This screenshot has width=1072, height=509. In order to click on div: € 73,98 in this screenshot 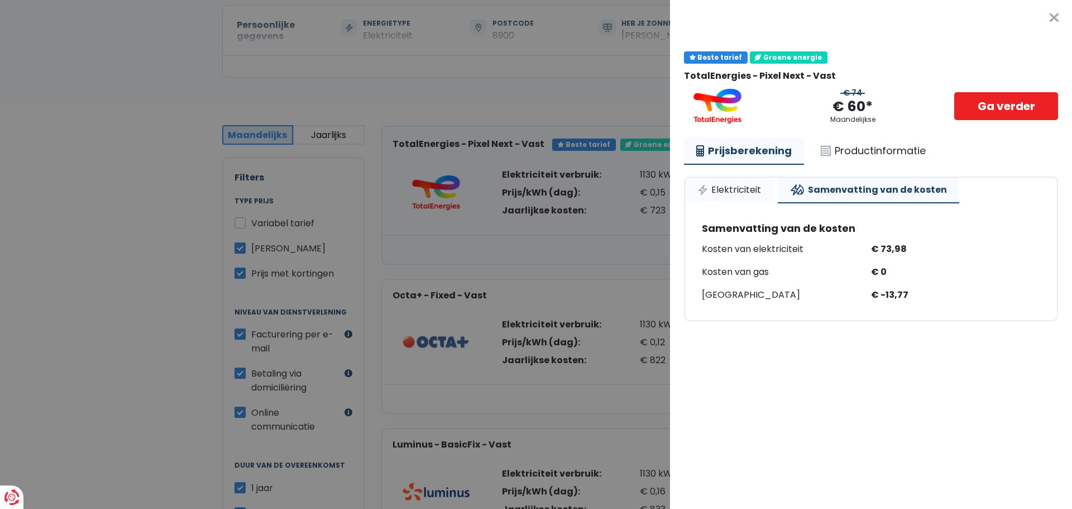, I will do `click(955, 249)`.